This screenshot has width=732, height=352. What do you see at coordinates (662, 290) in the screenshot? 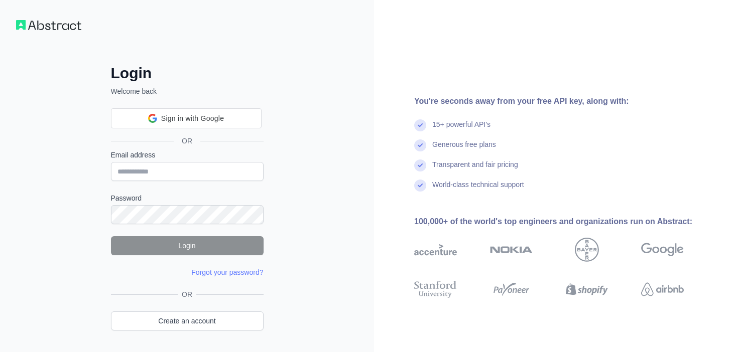
I see `img: airbnb` at bounding box center [662, 290].